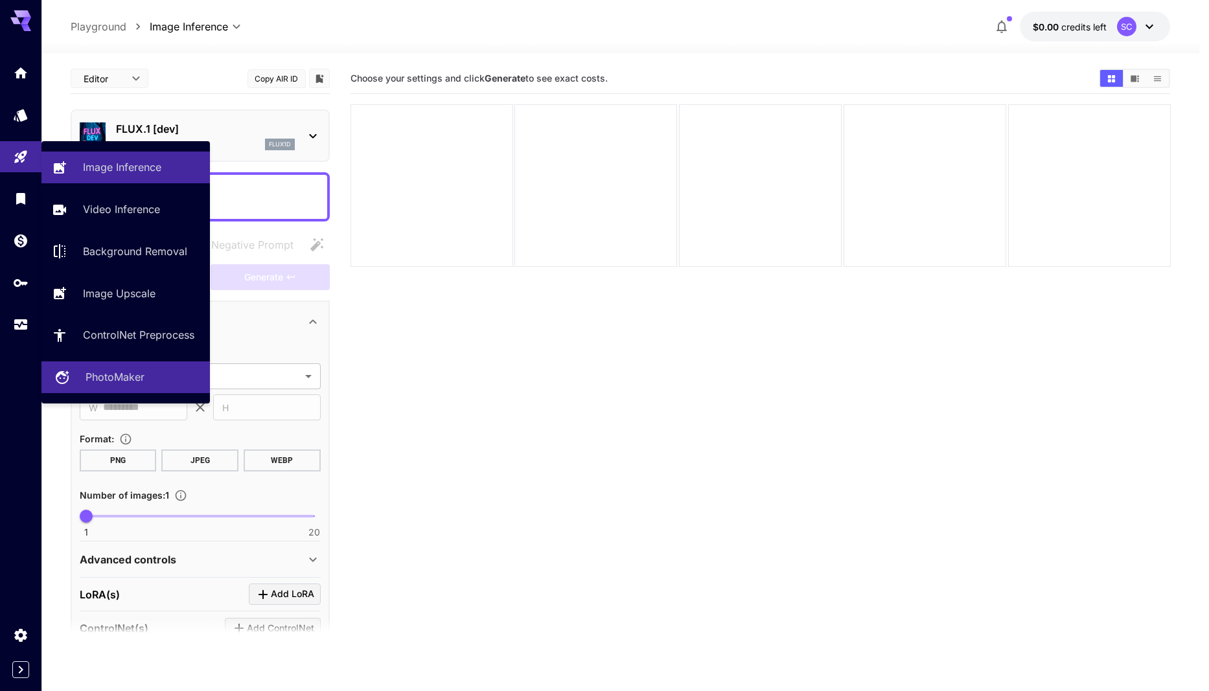 This screenshot has width=1209, height=691. What do you see at coordinates (205, 129) in the screenshot?
I see `p: FLUX.1 [dev]` at bounding box center [205, 129].